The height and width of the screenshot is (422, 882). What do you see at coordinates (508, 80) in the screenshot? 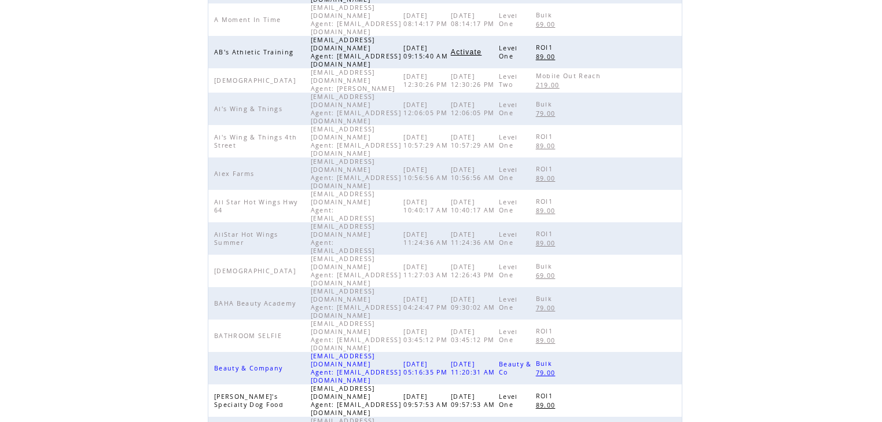
I see `span: Level Two` at bounding box center [508, 80].